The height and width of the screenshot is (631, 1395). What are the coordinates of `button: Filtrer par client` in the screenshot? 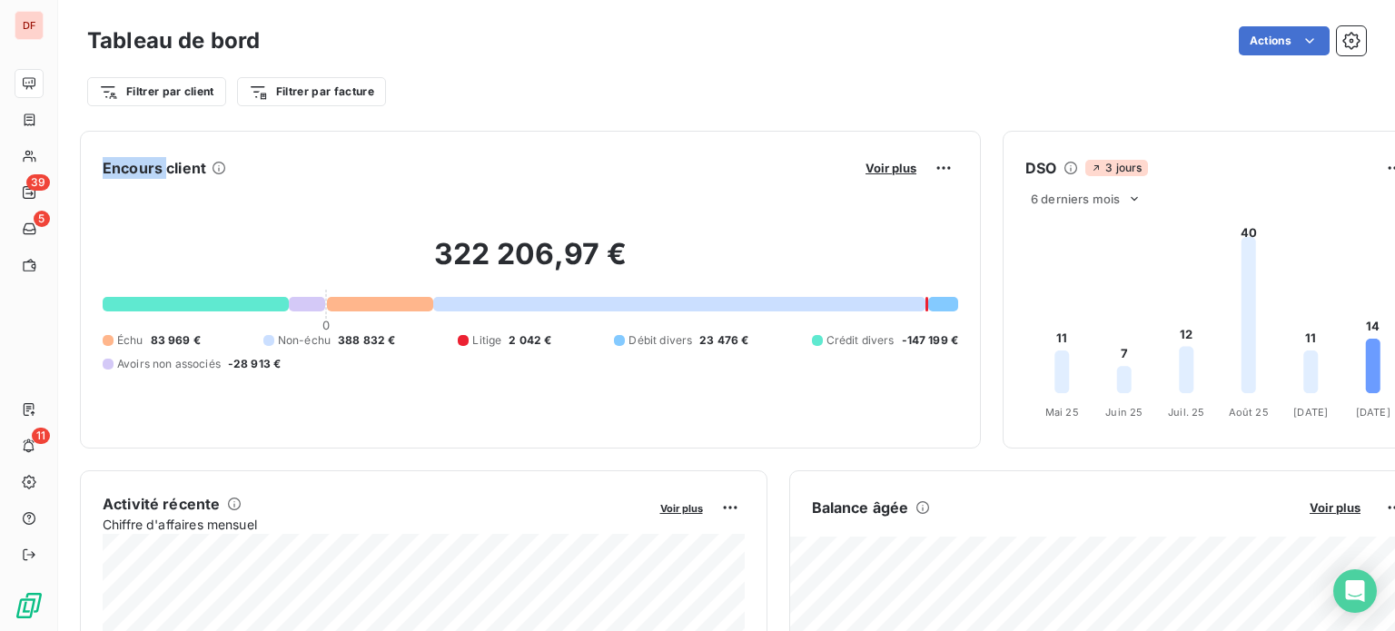 It's located at (156, 92).